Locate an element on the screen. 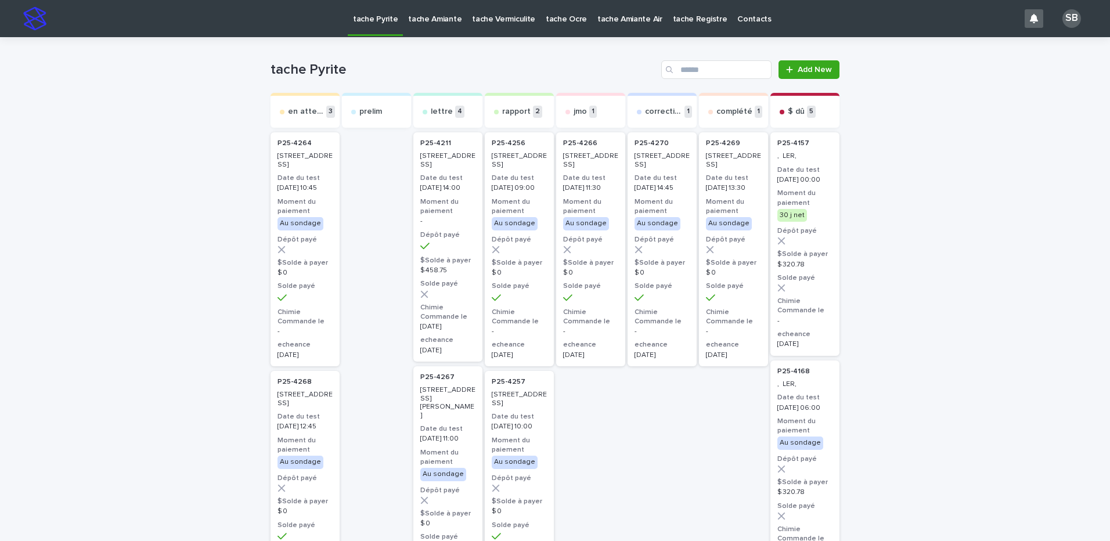 The height and width of the screenshot is (541, 1110). div: 30 j net is located at coordinates (792, 215).